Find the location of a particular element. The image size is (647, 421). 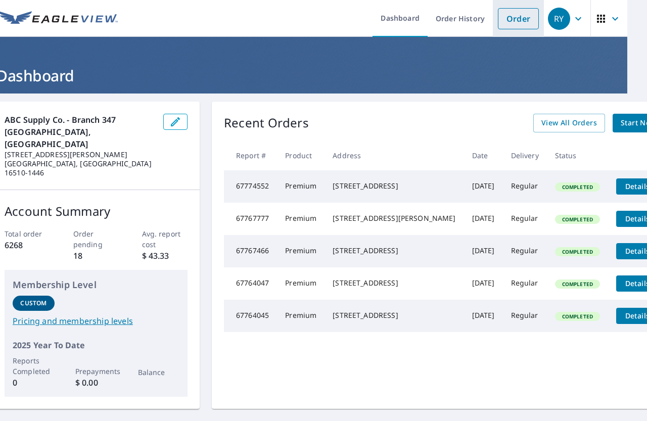

a: Pricing and membership levels is located at coordinates (96, 321).